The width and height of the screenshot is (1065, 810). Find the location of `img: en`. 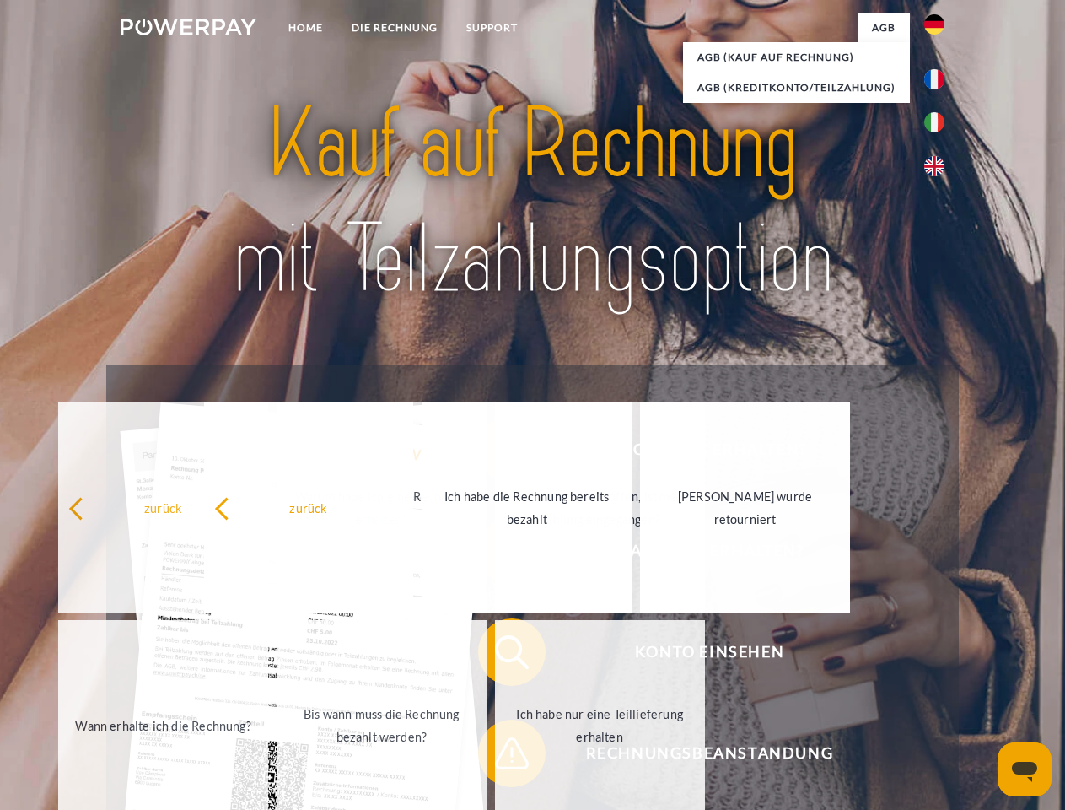

img: en is located at coordinates (935, 166).